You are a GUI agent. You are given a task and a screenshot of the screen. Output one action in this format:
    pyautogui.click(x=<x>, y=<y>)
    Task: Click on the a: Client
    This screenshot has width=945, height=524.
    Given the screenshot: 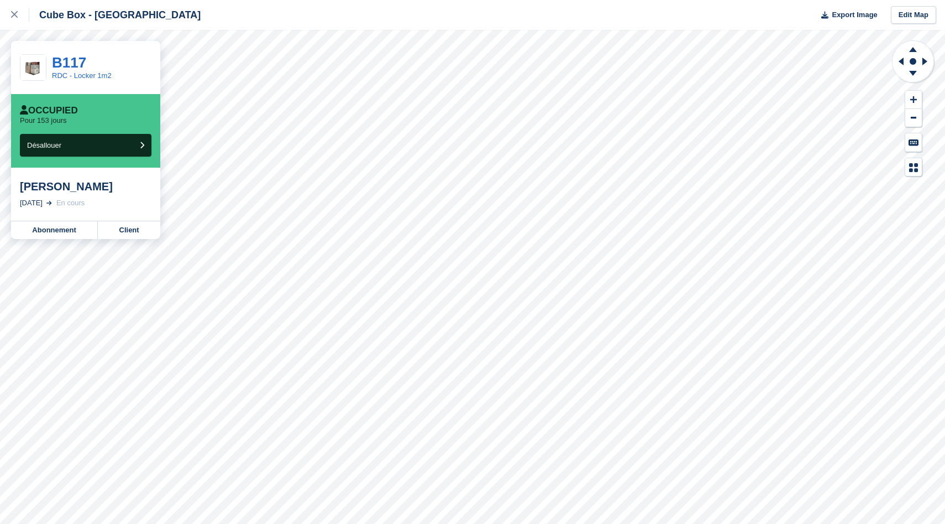 What is the action you would take?
    pyautogui.click(x=129, y=230)
    